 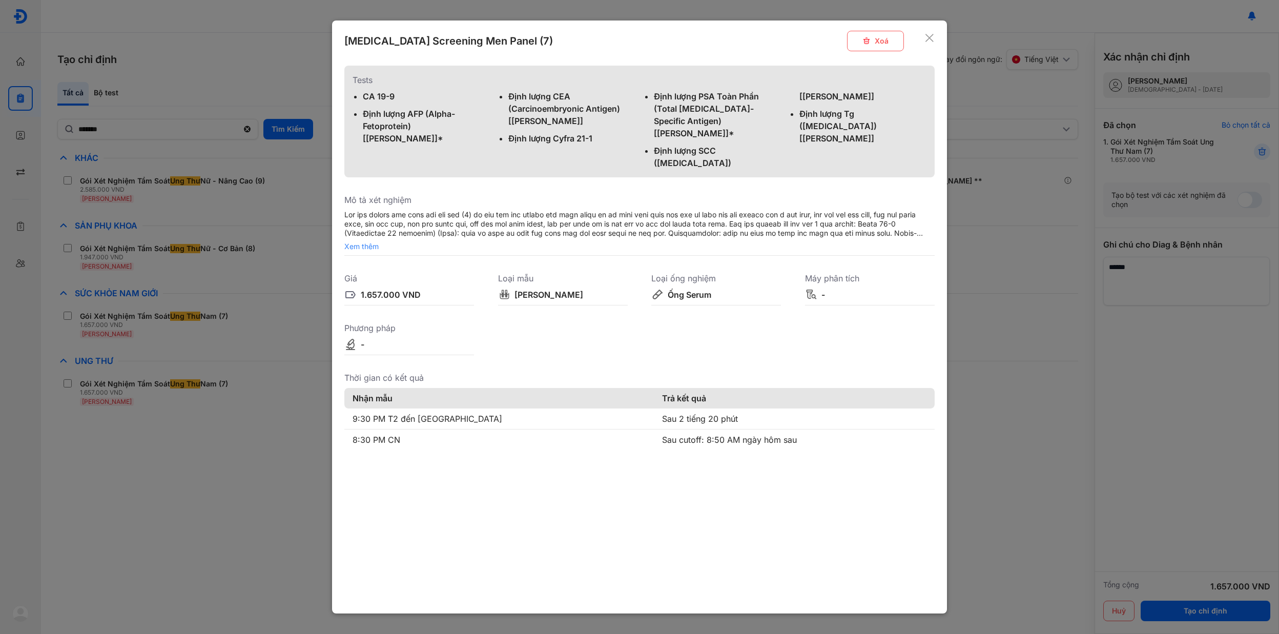 I want to click on div: Máy phân tích, so click(x=870, y=278).